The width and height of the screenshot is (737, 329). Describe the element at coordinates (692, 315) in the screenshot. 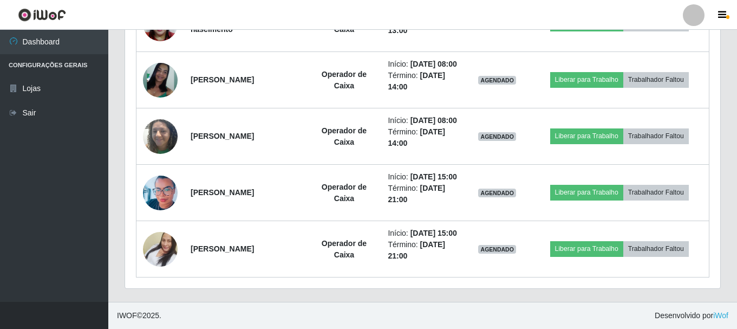

I see `span: Desenvolvido por` at that location.